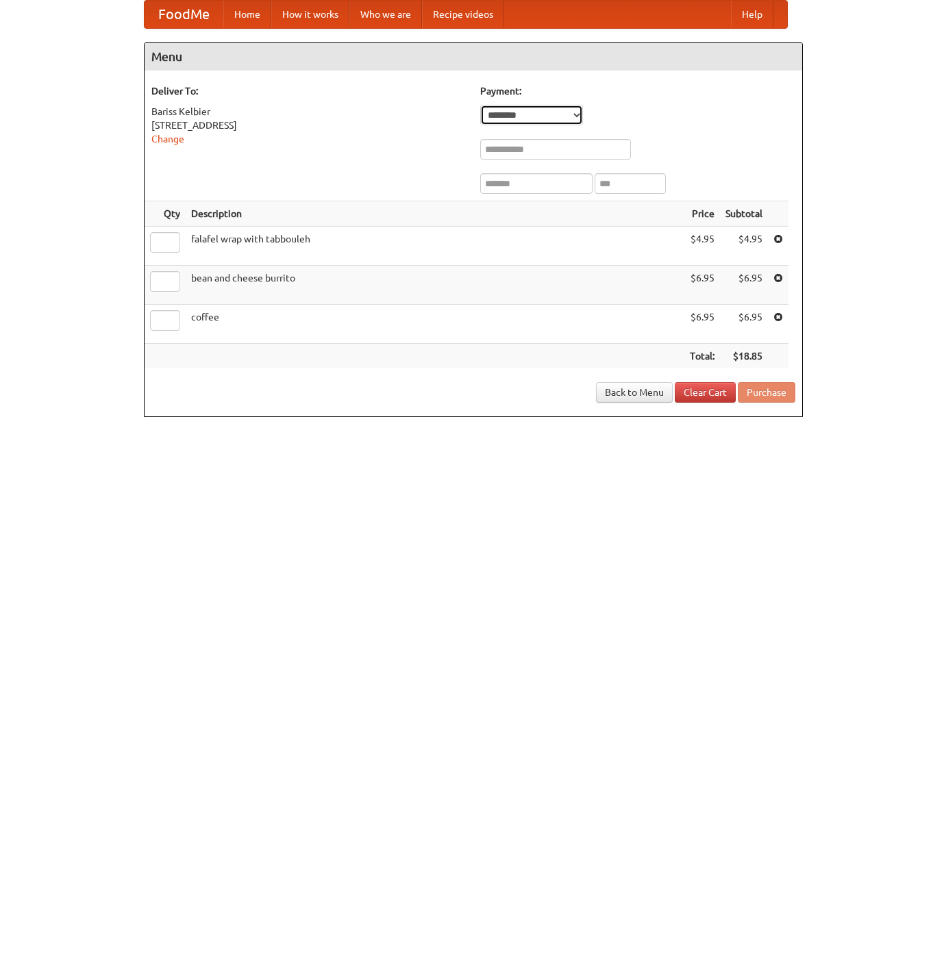  What do you see at coordinates (435, 246) in the screenshot?
I see `td: falafel wrap with tabbouleh` at bounding box center [435, 246].